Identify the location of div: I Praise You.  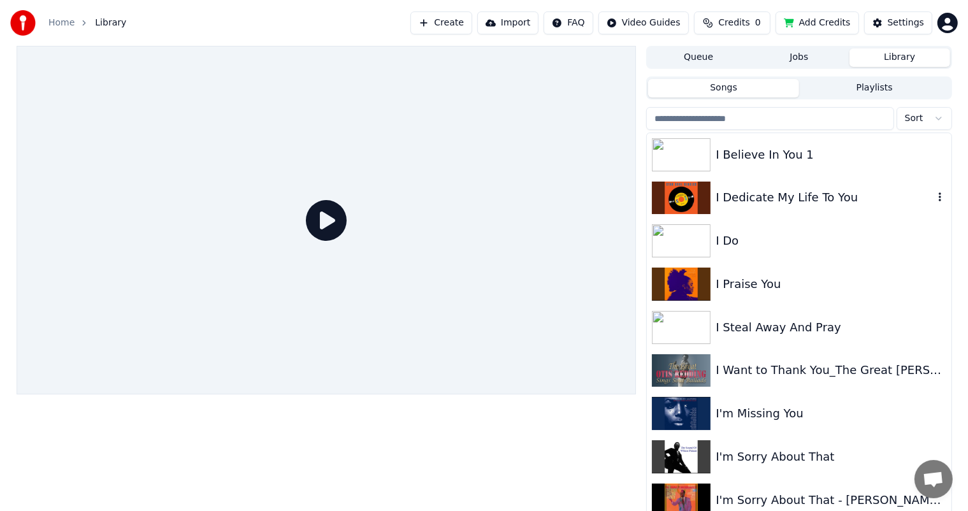
(830, 284).